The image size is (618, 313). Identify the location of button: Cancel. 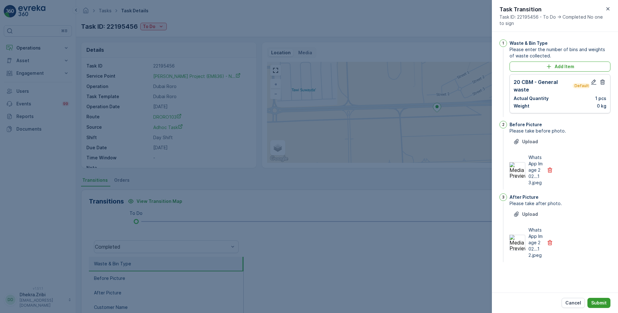
(573, 302).